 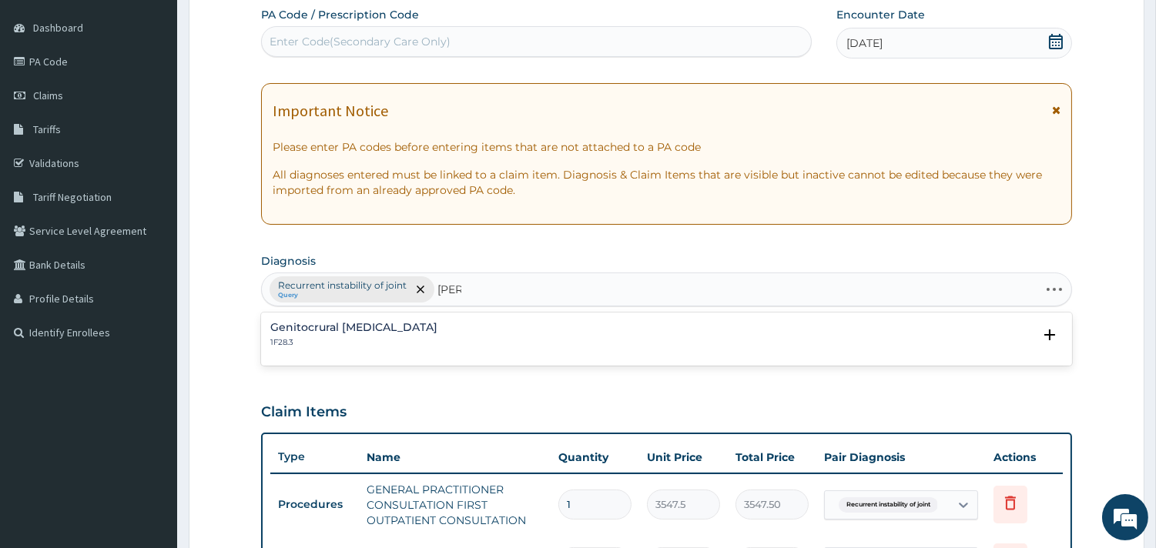 What do you see at coordinates (360, 42) in the screenshot?
I see `div: Enter Code(Secondary Care Only)` at bounding box center [360, 42].